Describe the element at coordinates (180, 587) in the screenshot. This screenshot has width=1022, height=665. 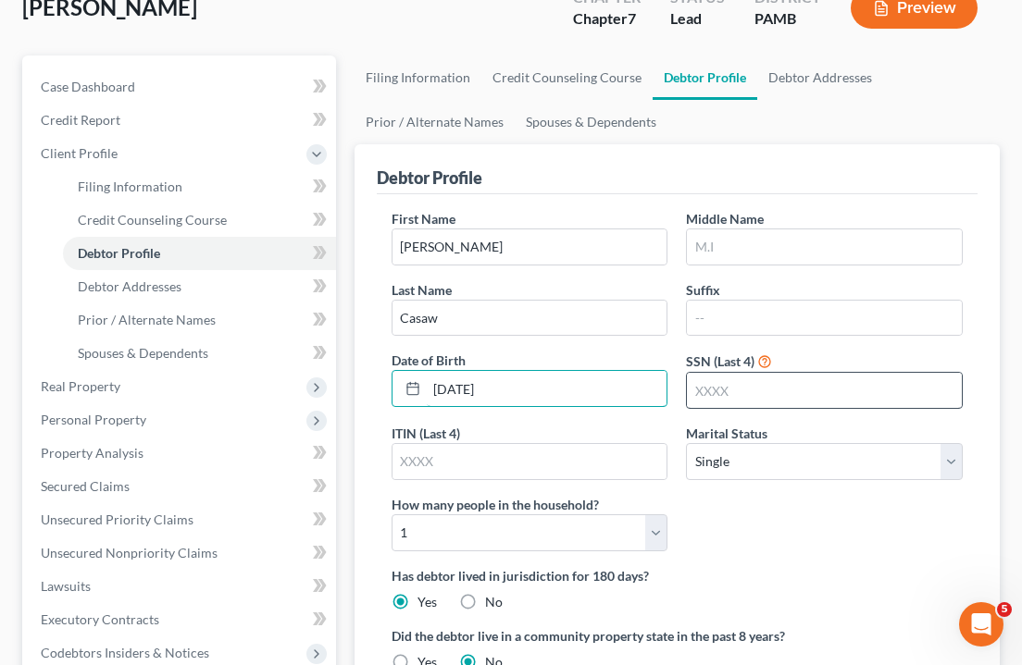
I see `a: Lawsuits` at that location.